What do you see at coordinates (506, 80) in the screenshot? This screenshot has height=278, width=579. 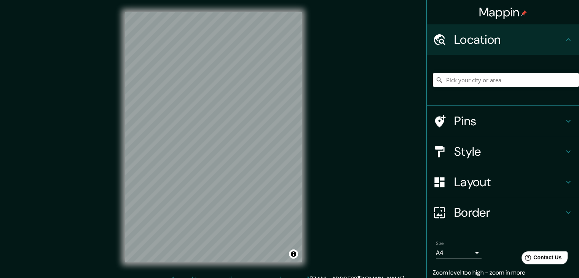 I see `input: Pick your city or area` at bounding box center [506, 80].